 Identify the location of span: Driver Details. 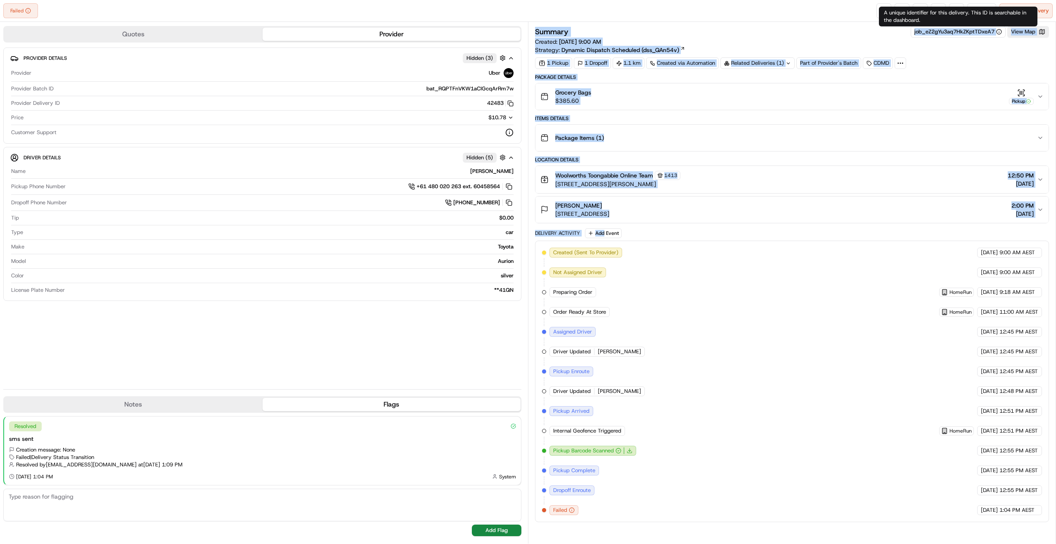
(42, 158).